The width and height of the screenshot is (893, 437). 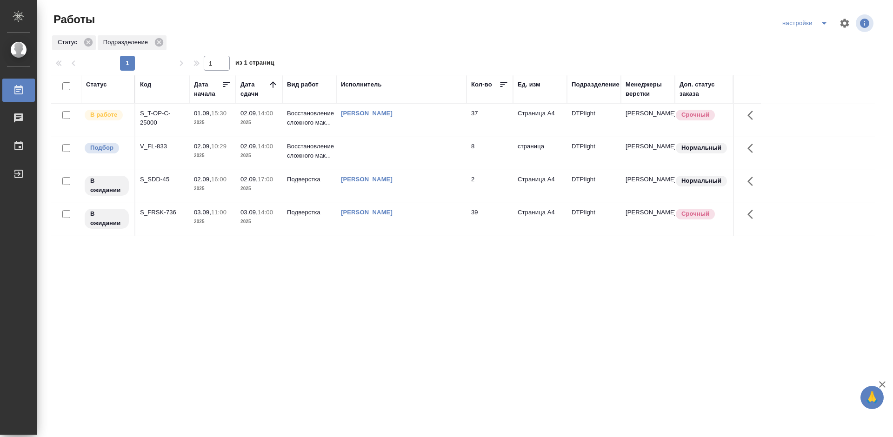 What do you see at coordinates (490, 220) in the screenshot?
I see `td: 39` at bounding box center [490, 220].